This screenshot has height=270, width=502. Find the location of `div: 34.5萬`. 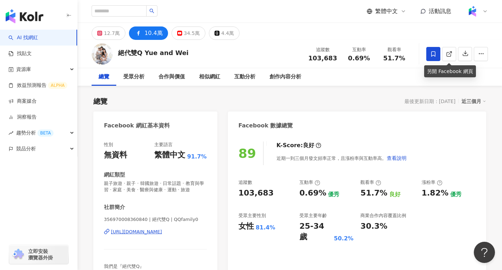

div: 34.5萬 is located at coordinates (192, 33).